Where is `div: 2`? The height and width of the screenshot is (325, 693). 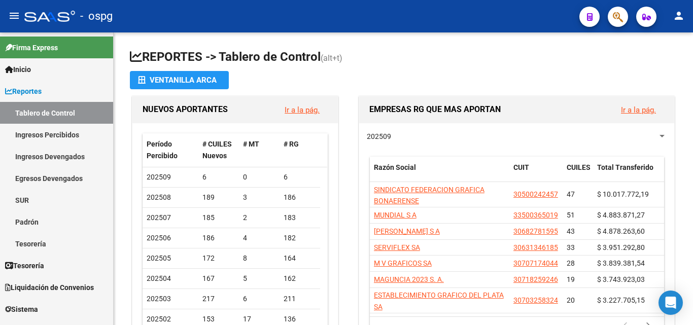
div: 2 is located at coordinates (259, 218).